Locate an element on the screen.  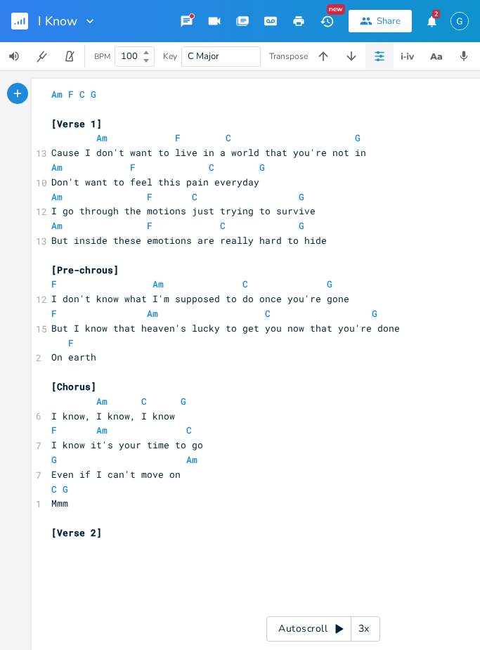
div: Key is located at coordinates (170, 56).